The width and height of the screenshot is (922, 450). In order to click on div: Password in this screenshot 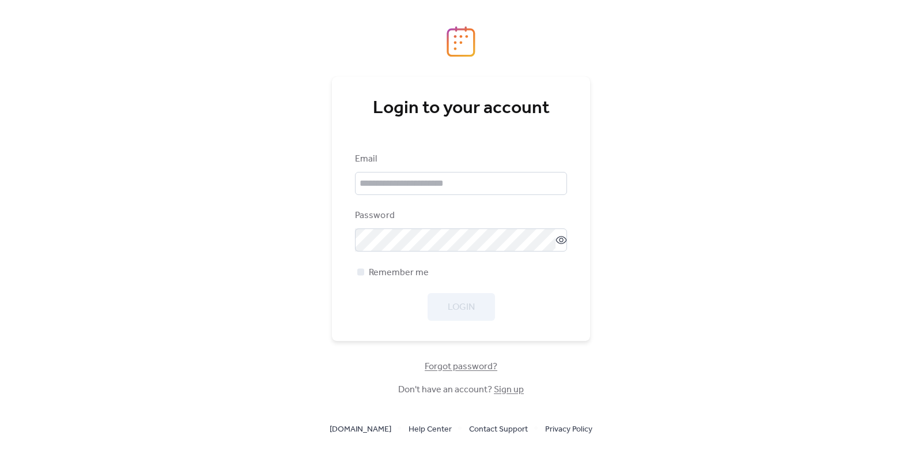, I will do `click(460, 216)`.